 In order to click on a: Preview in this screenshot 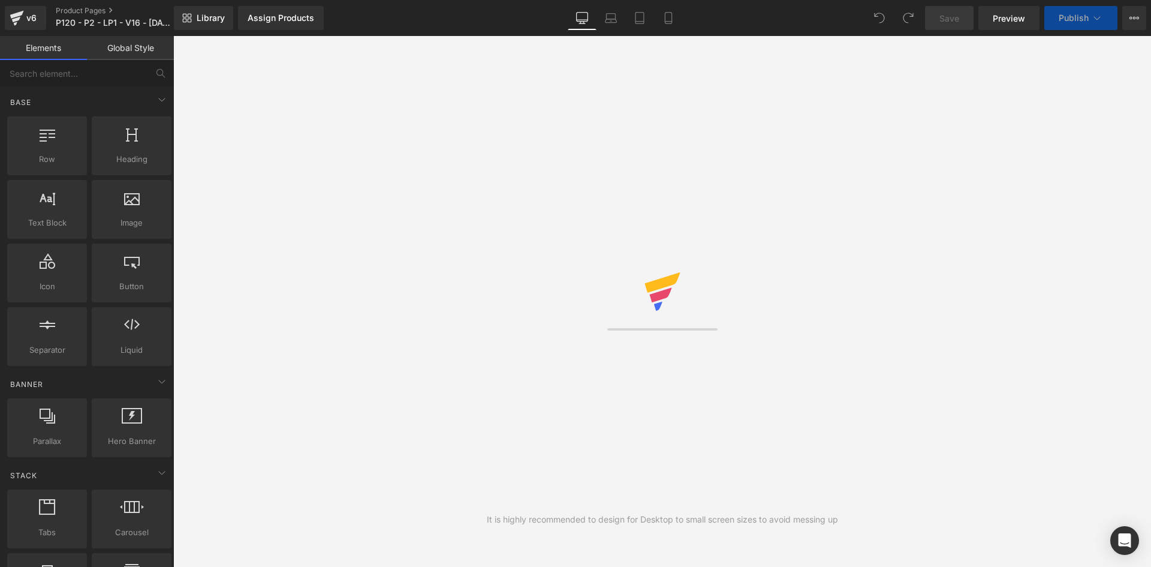, I will do `click(1009, 18)`.